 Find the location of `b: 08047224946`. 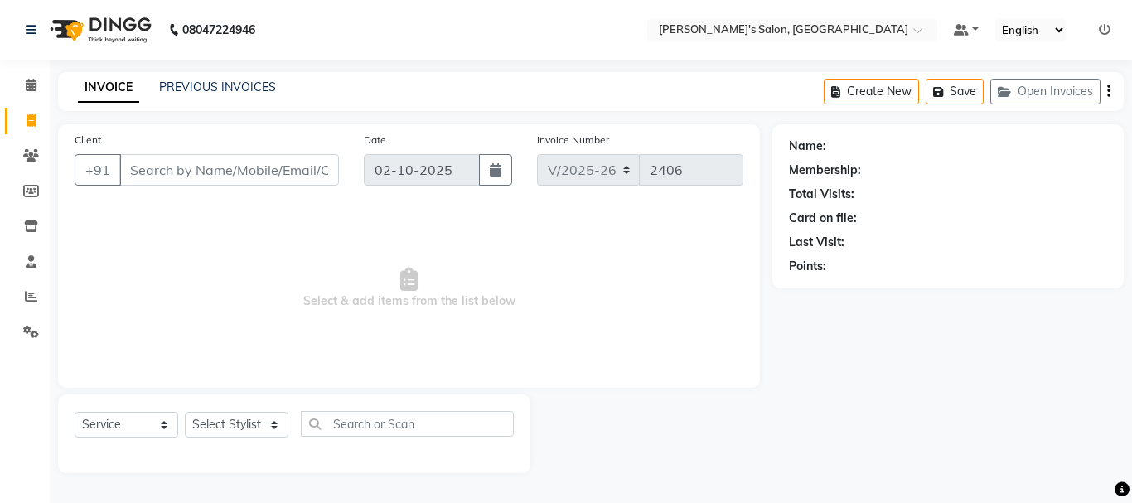

b: 08047224946 is located at coordinates (219, 30).